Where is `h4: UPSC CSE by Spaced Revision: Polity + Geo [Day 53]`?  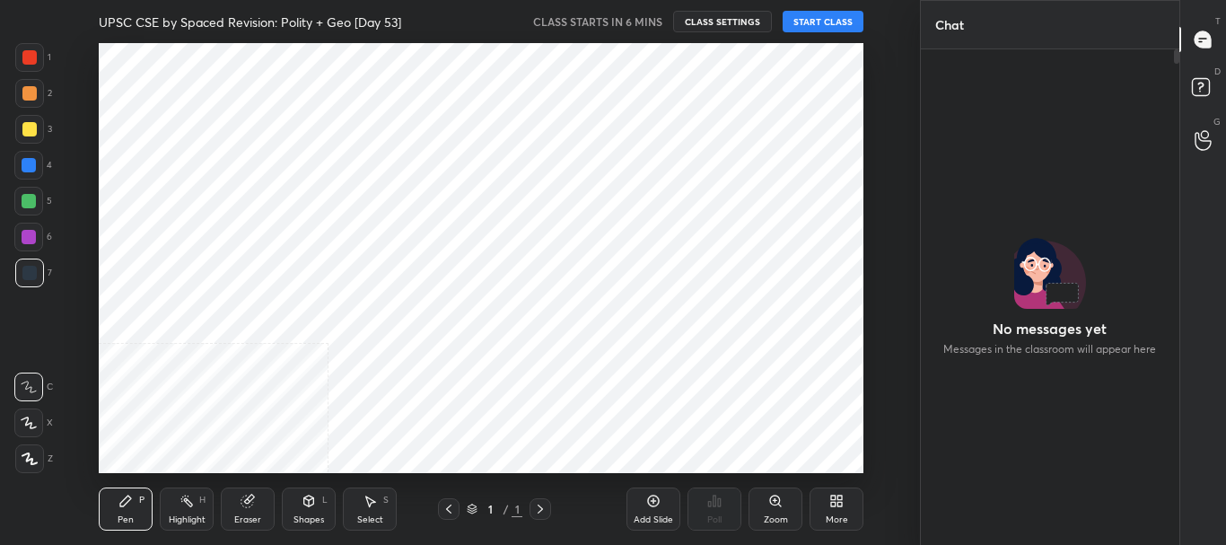
h4: UPSC CSE by Spaced Revision: Polity + Geo [Day 53] is located at coordinates (250, 22).